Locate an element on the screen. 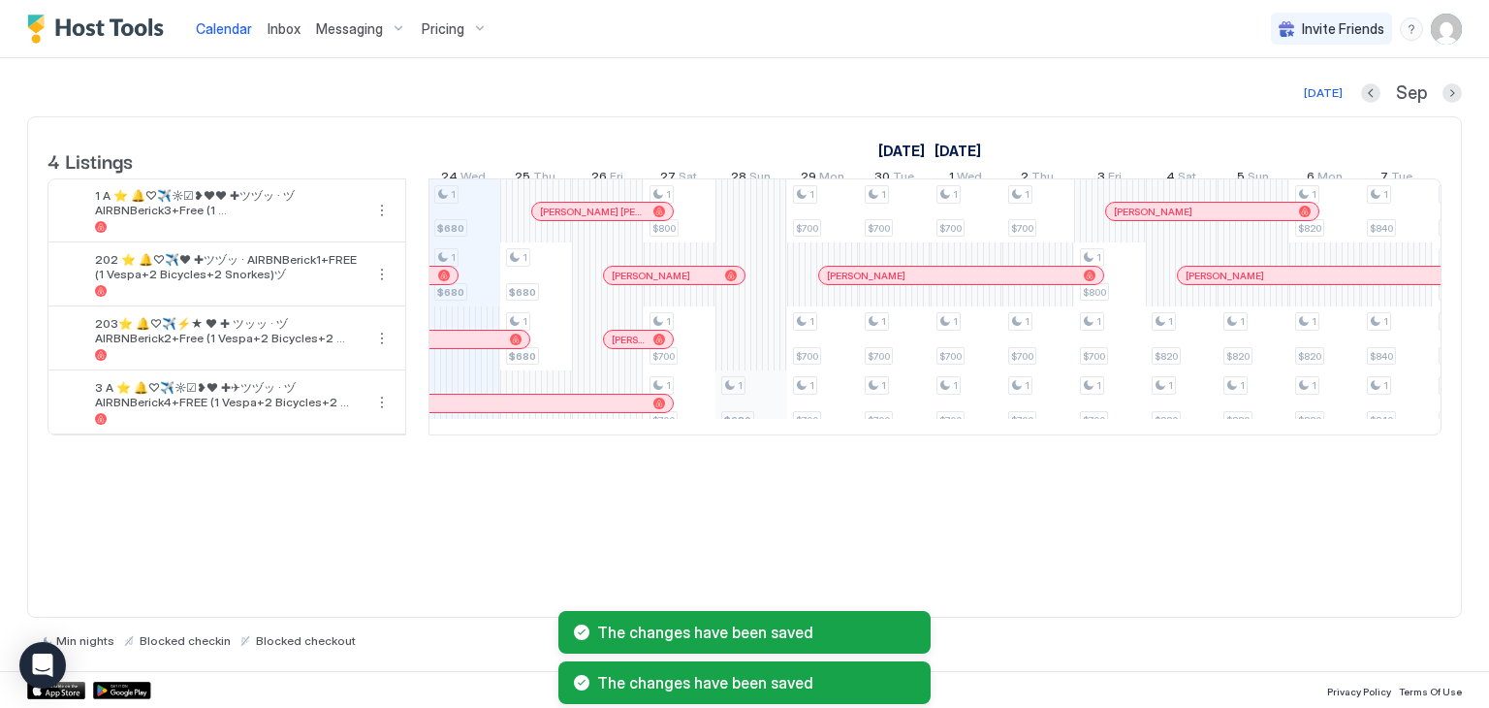 Image resolution: width=1489 pixels, height=708 pixels. a: October 3, 2025 is located at coordinates (1109, 178).